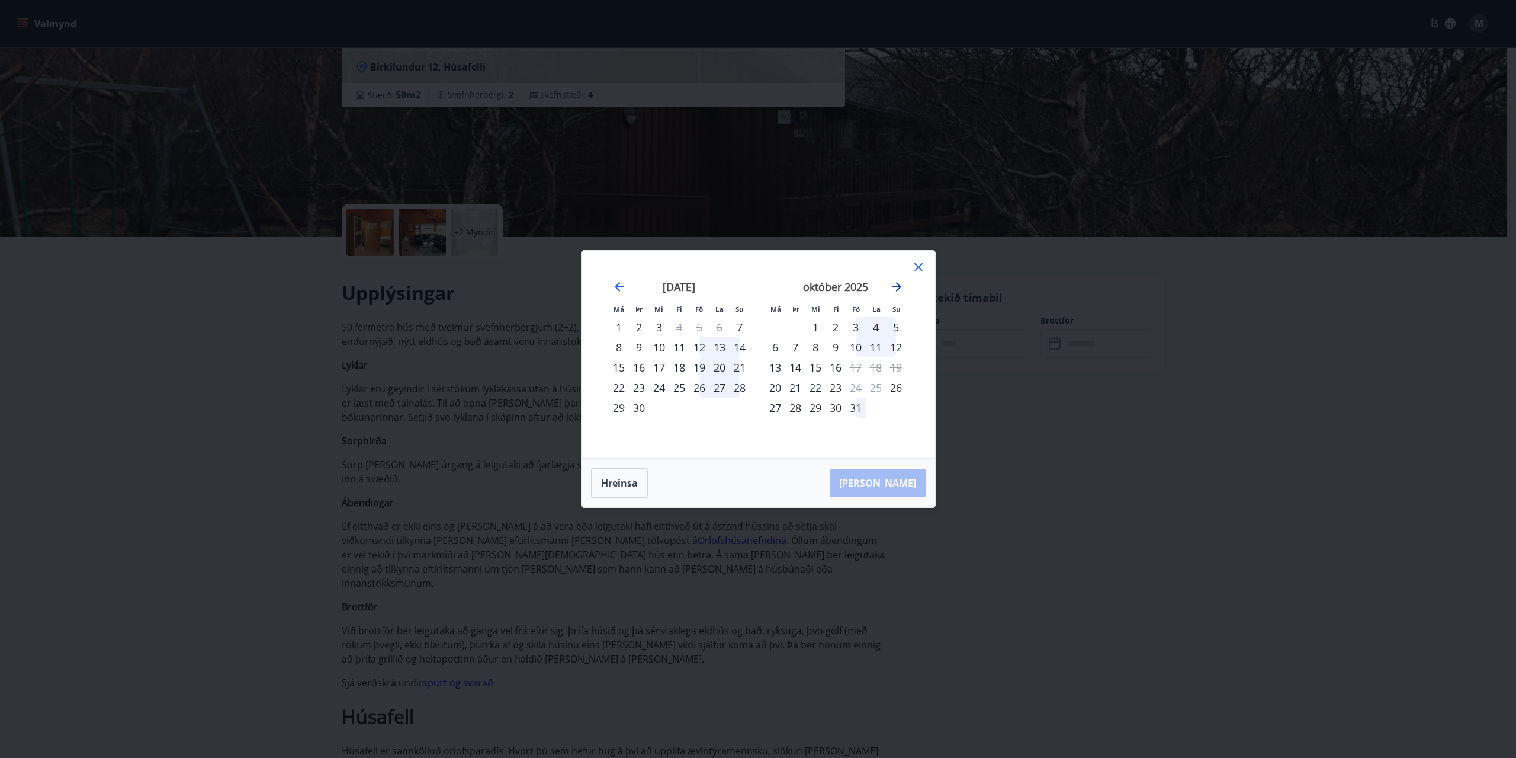 This screenshot has height=758, width=1516. What do you see at coordinates (619, 347) in the screenshot?
I see `td: Choose mánudagur, 8. september 2025 as your check-in date. It’s available.` at bounding box center [619, 347].